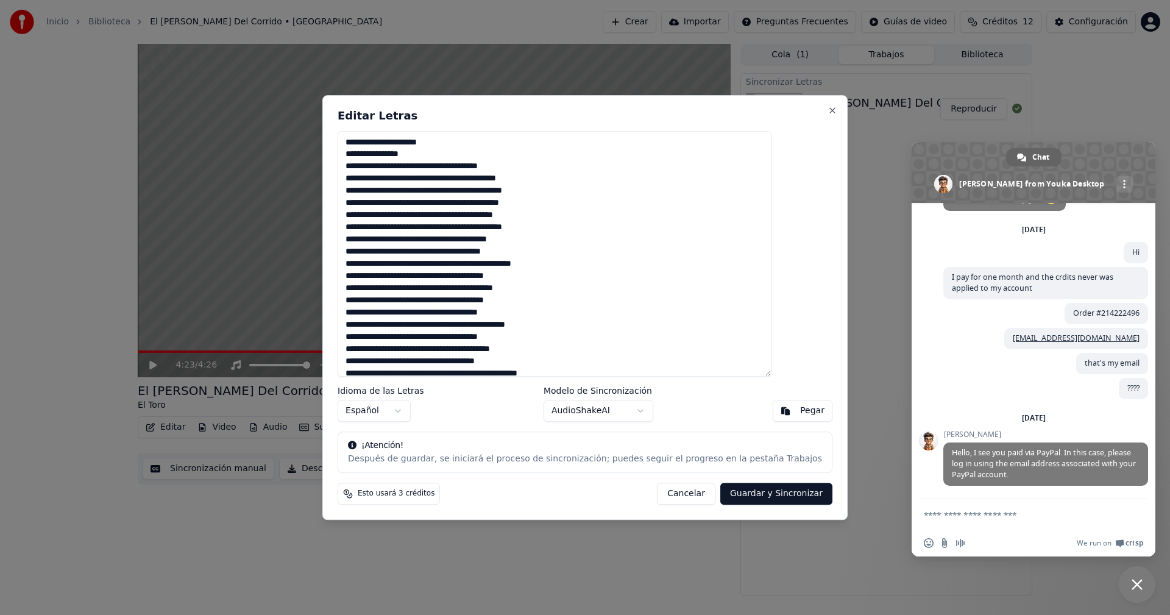  Describe the element at coordinates (1041, 157) in the screenshot. I see `span: Chat` at that location.